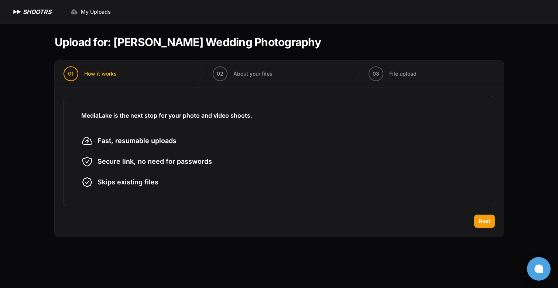 The image size is (558, 288). What do you see at coordinates (137, 141) in the screenshot?
I see `span: Fast, resumable uploads` at bounding box center [137, 141].